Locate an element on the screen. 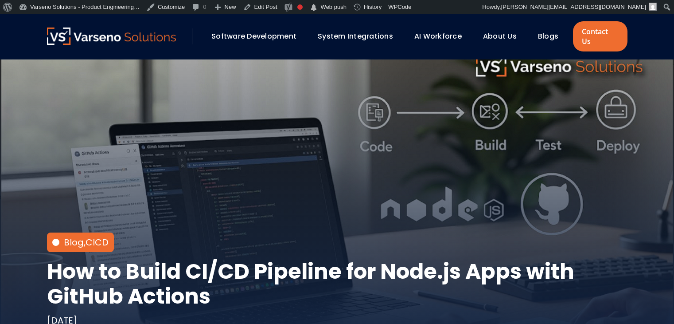 Image resolution: width=674 pixels, height=324 pixels. a: About Us is located at coordinates (500, 36).